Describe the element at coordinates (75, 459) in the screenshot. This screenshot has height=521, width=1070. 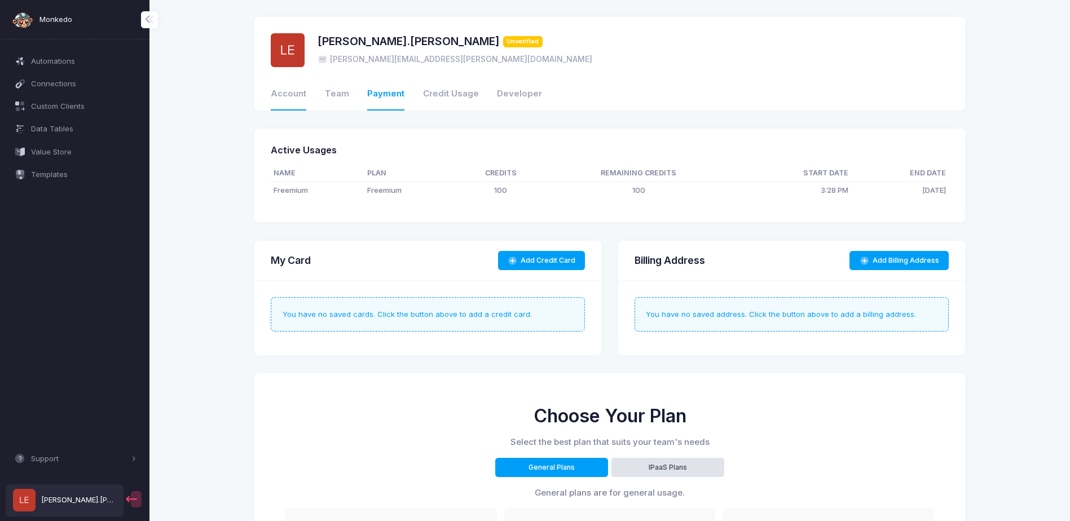
I see `button: Support` at that location.